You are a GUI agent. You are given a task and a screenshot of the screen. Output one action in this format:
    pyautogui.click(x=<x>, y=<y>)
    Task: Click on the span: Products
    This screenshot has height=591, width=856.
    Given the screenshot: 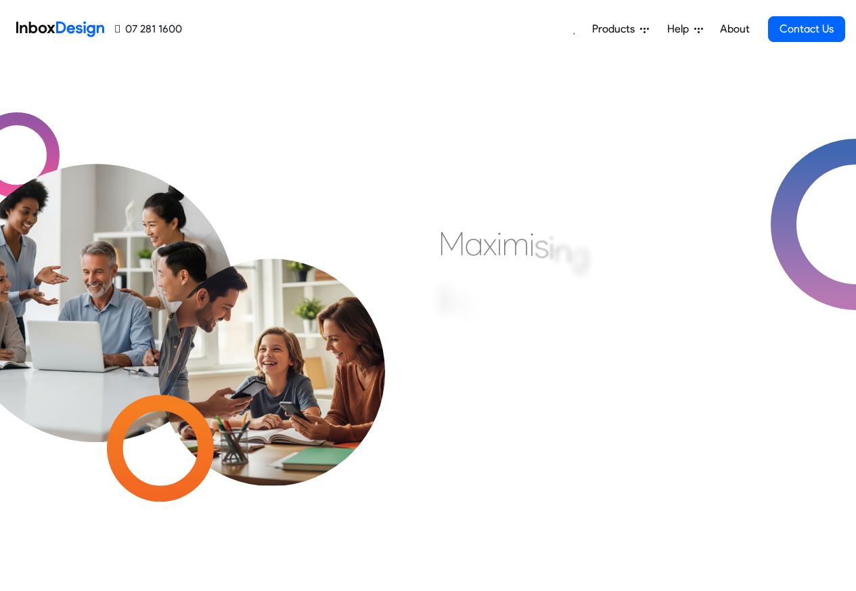 What is the action you would take?
    pyautogui.click(x=616, y=29)
    